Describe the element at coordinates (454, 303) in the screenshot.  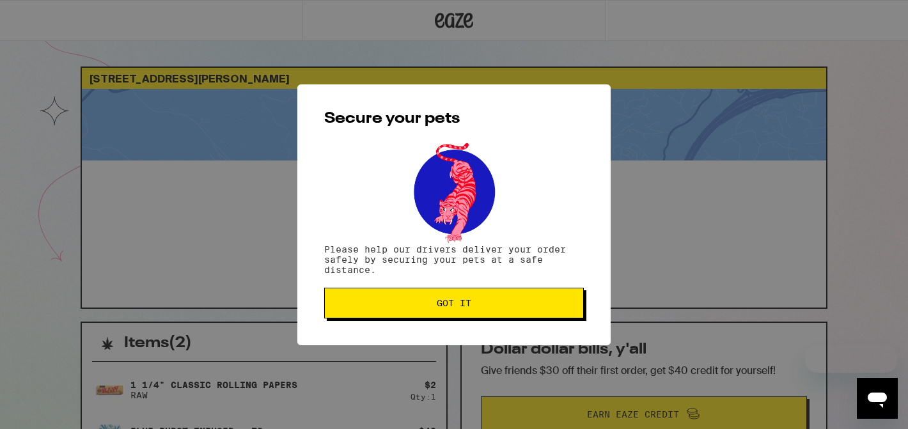
I see `span: Got it` at that location.